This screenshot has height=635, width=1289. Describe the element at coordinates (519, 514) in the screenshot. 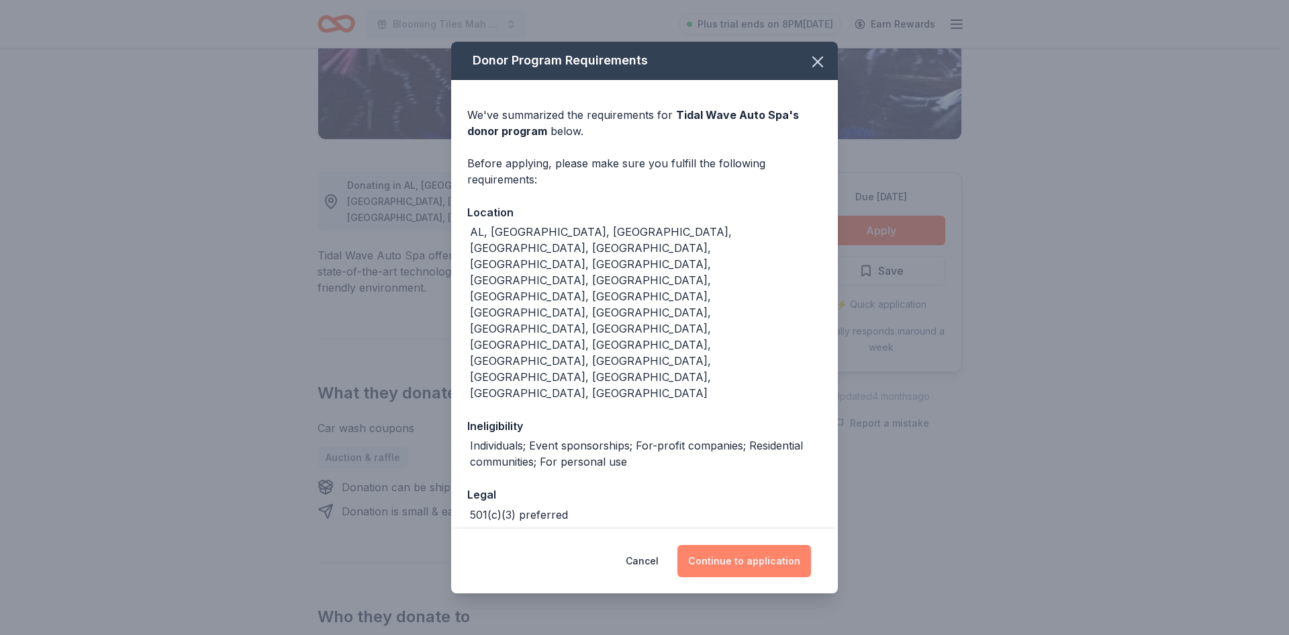

I see `div: 501(c)(3) preferred` at that location.